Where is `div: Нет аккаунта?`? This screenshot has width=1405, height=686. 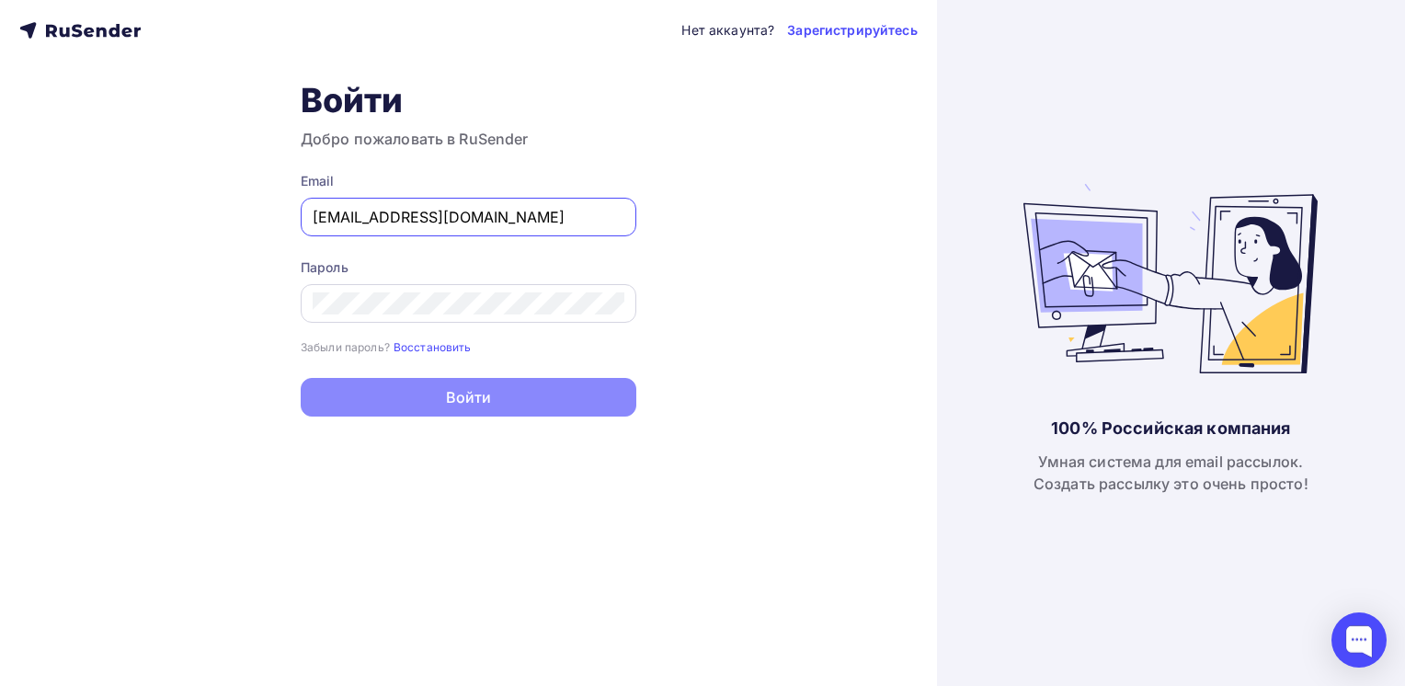 div: Нет аккаунта? is located at coordinates (727, 30).